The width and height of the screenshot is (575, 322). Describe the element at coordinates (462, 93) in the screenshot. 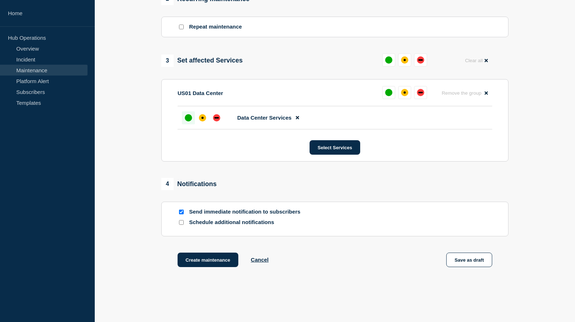

I see `span: Remove the group` at that location.